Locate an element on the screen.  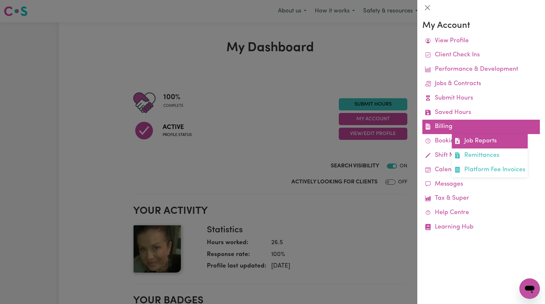
a: Shift Notes is located at coordinates (481, 156).